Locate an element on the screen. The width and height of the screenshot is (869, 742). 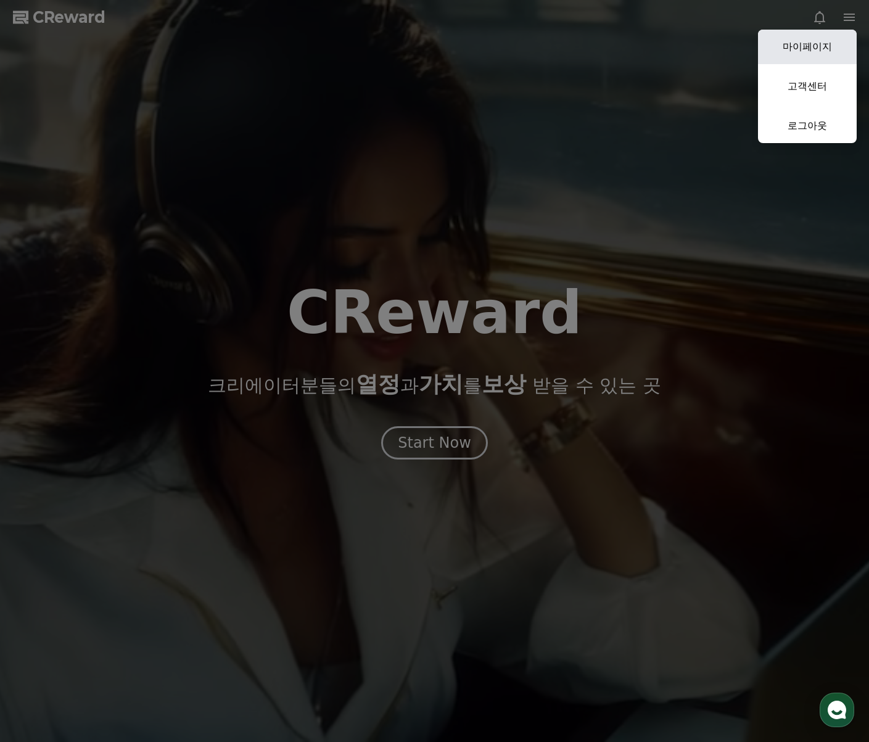
a: 홈 is located at coordinates (43, 406).